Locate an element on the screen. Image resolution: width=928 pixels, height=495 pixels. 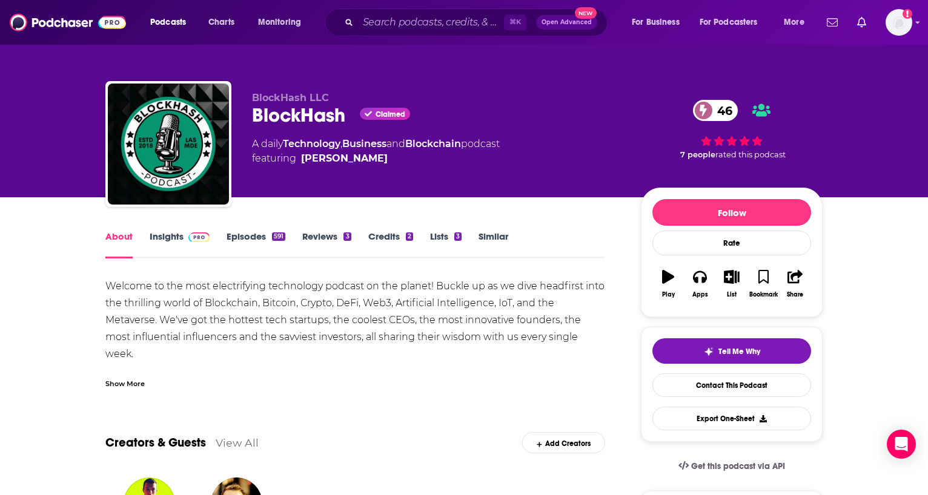
span: For Podcasters is located at coordinates (728, 22).